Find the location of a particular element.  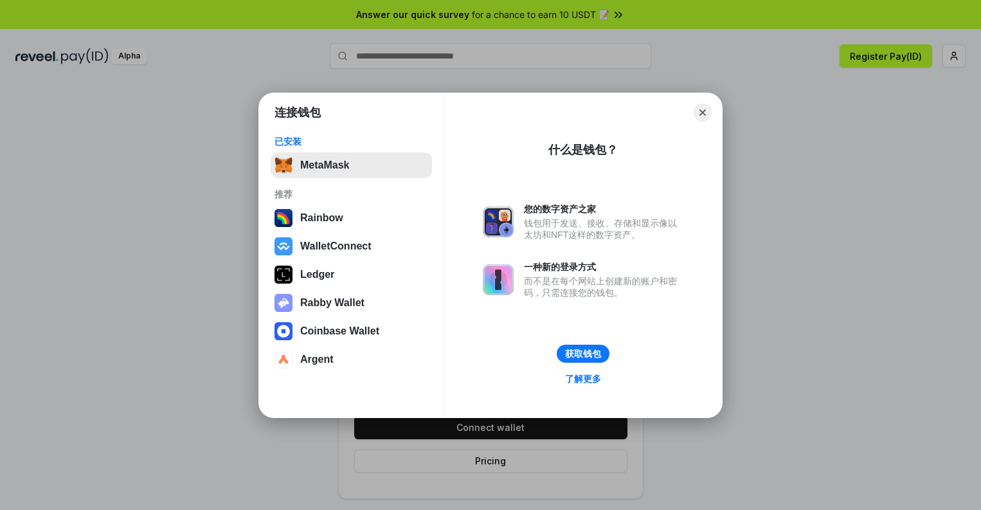

button: Ledger is located at coordinates (351, 275).